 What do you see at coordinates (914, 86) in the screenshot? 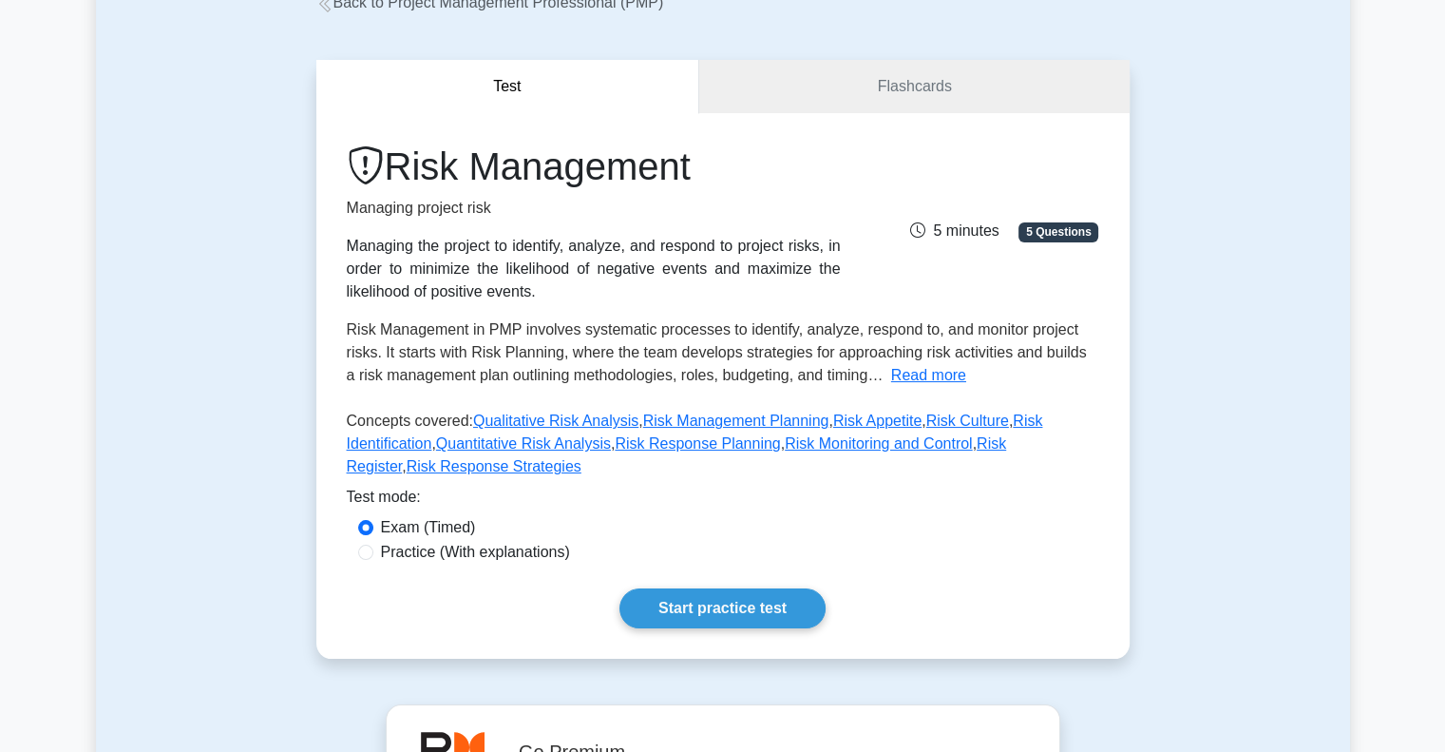
I see `a: Flashcards` at bounding box center [914, 86].